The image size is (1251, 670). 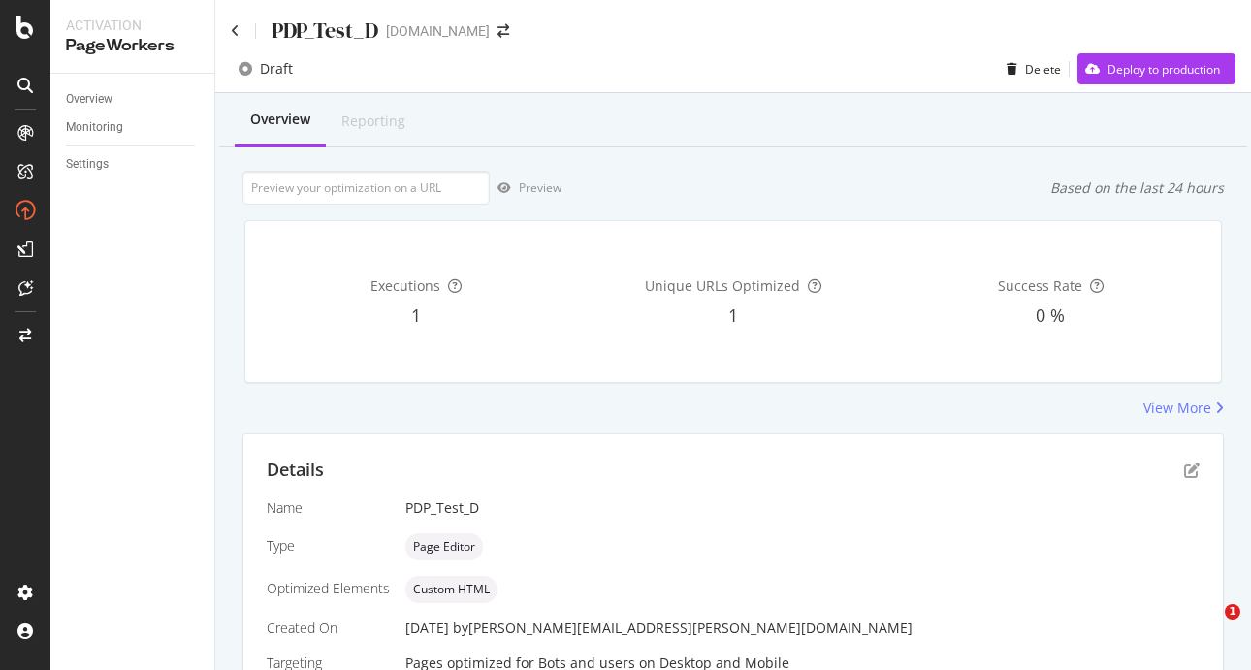 What do you see at coordinates (94, 127) in the screenshot?
I see `div: Monitoring` at bounding box center [94, 127].